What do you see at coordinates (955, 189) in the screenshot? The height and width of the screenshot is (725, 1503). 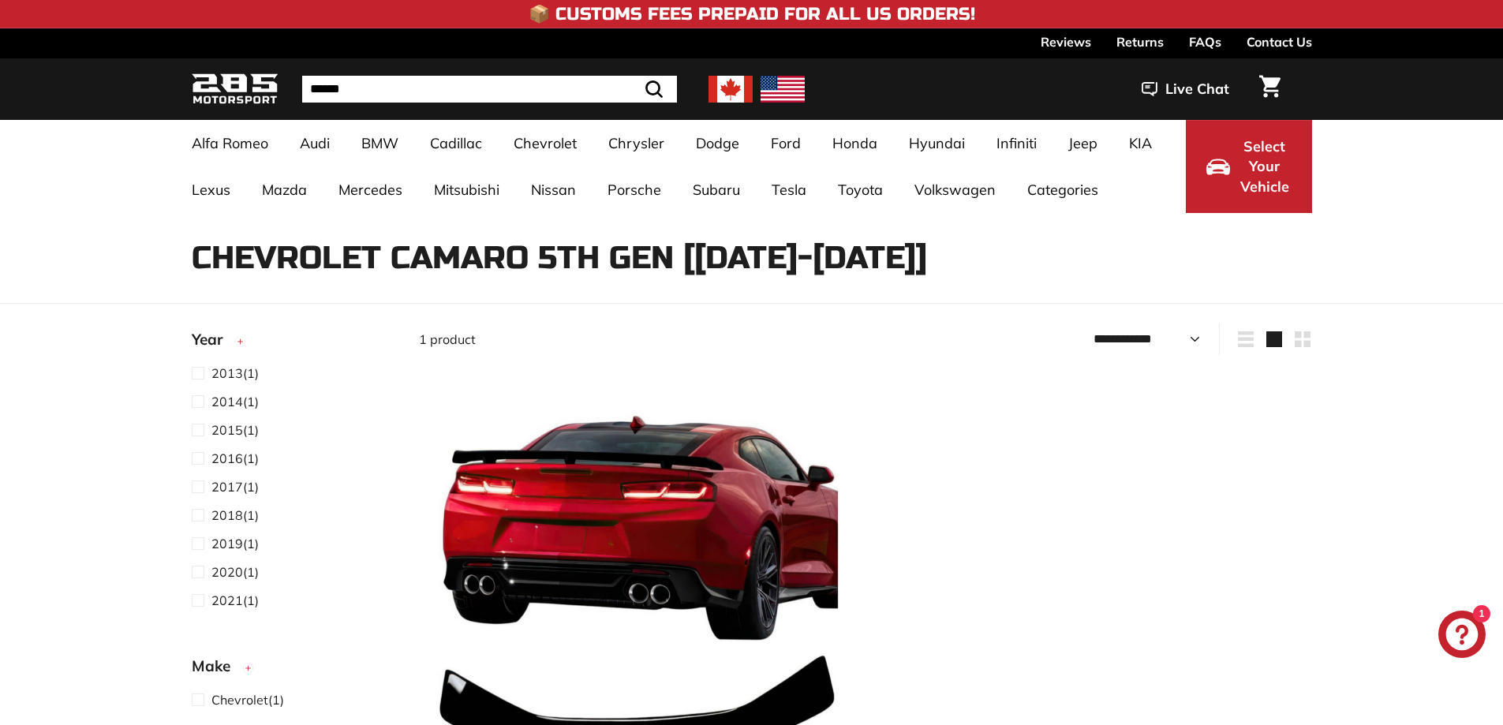 I see `a: Volkswagen` at bounding box center [955, 189].